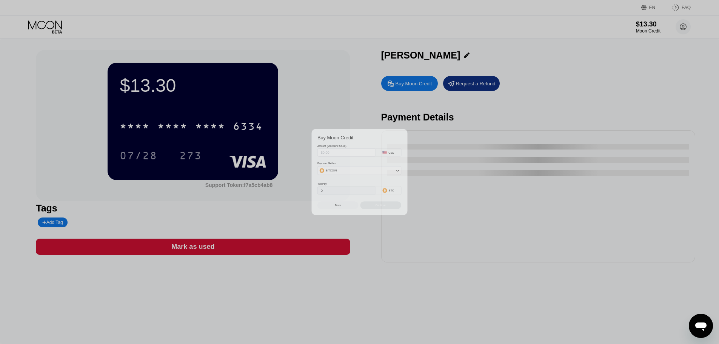 This screenshot has height=344, width=719. Describe the element at coordinates (346, 146) in the screenshot. I see `div: Amount (Minimum: $5.00)` at that location.